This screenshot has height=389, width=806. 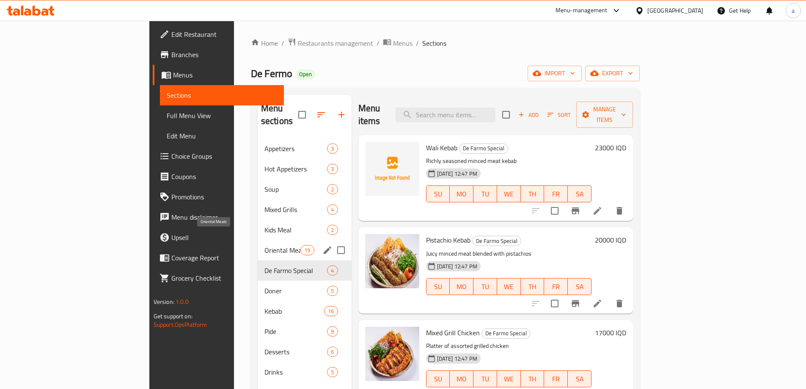 What do you see at coordinates (218, 177) in the screenshot?
I see `a: Coupons` at bounding box center [218, 177].